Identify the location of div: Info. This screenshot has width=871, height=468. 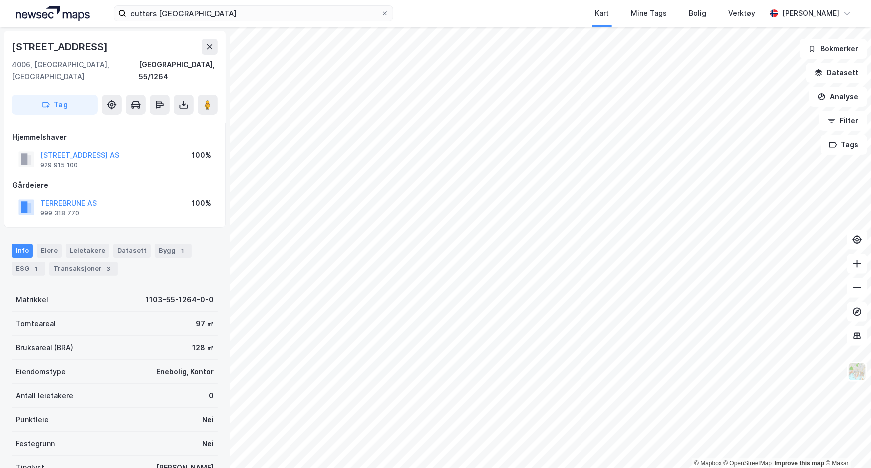
(22, 251).